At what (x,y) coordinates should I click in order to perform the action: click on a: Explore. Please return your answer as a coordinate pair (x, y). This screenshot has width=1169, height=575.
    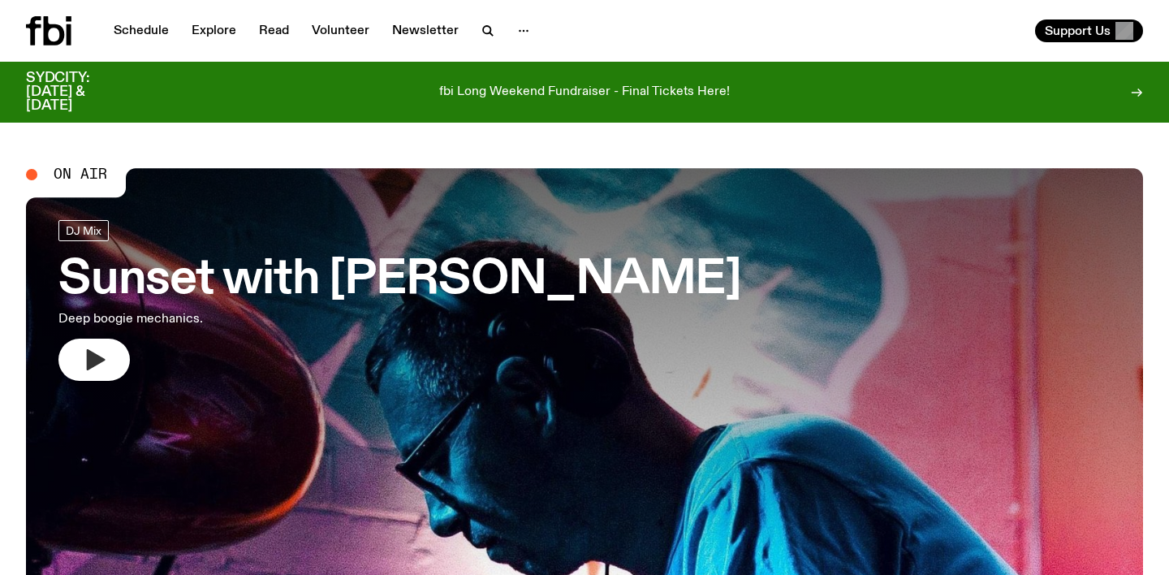
    Looking at the image, I should click on (214, 31).